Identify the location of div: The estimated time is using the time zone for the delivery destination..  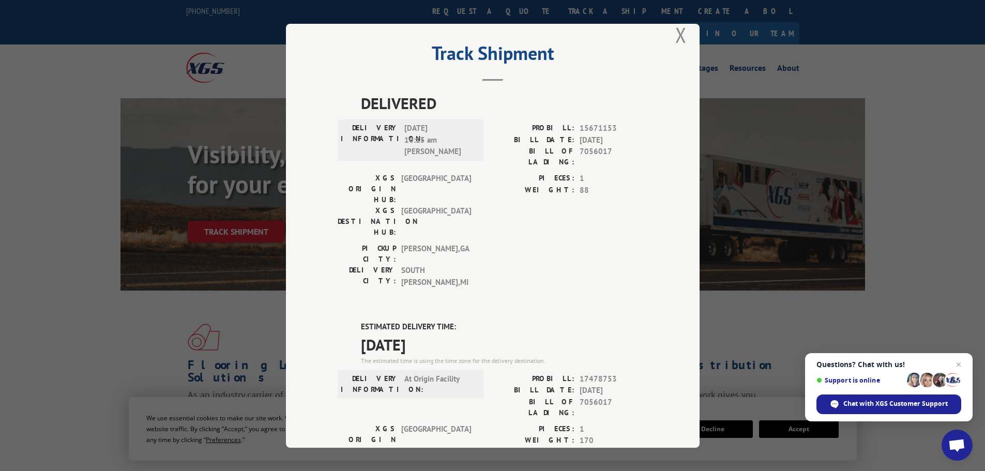
(504, 360).